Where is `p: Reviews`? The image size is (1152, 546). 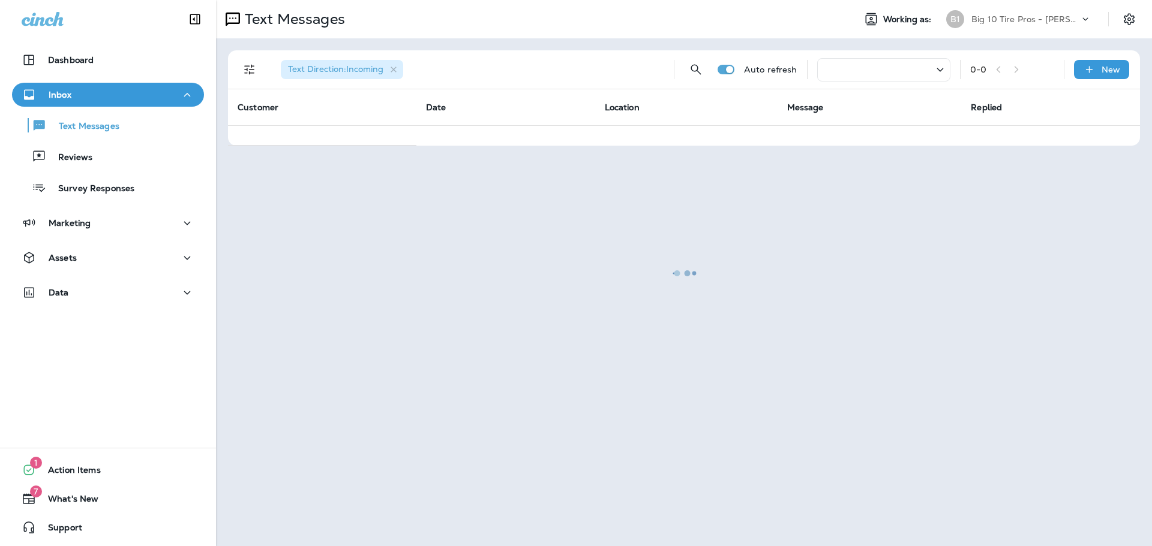
p: Reviews is located at coordinates (69, 158).